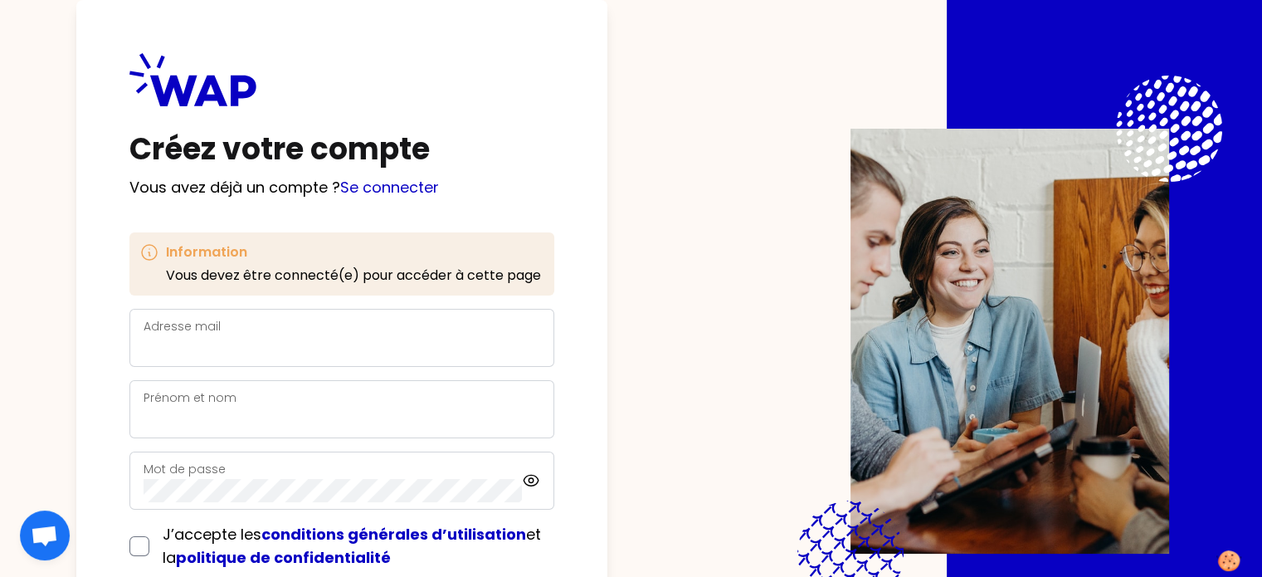  Describe the element at coordinates (354, 276) in the screenshot. I see `p: Vous devez être connecté(e) pour accéder à cette page` at that location.